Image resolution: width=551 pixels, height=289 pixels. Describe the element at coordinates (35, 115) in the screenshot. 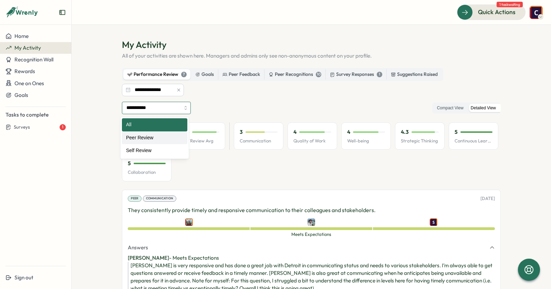

I see `p: Tasks to complete` at that location.